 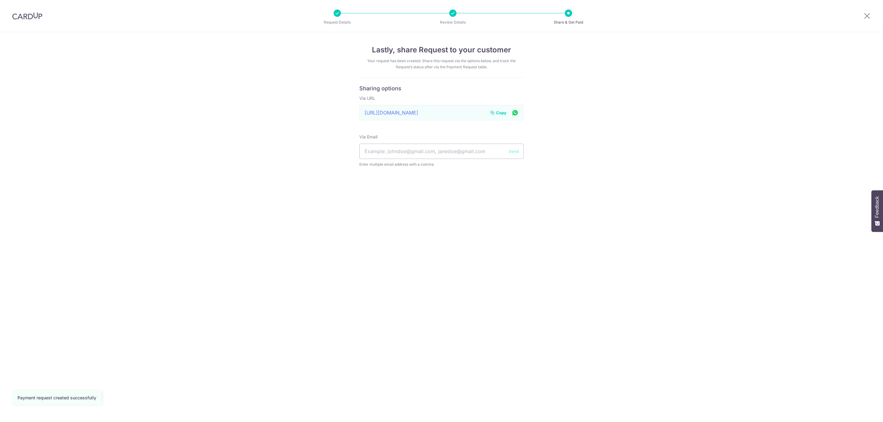 What do you see at coordinates (498, 113) in the screenshot?
I see `button: Copy` at bounding box center [498, 113].